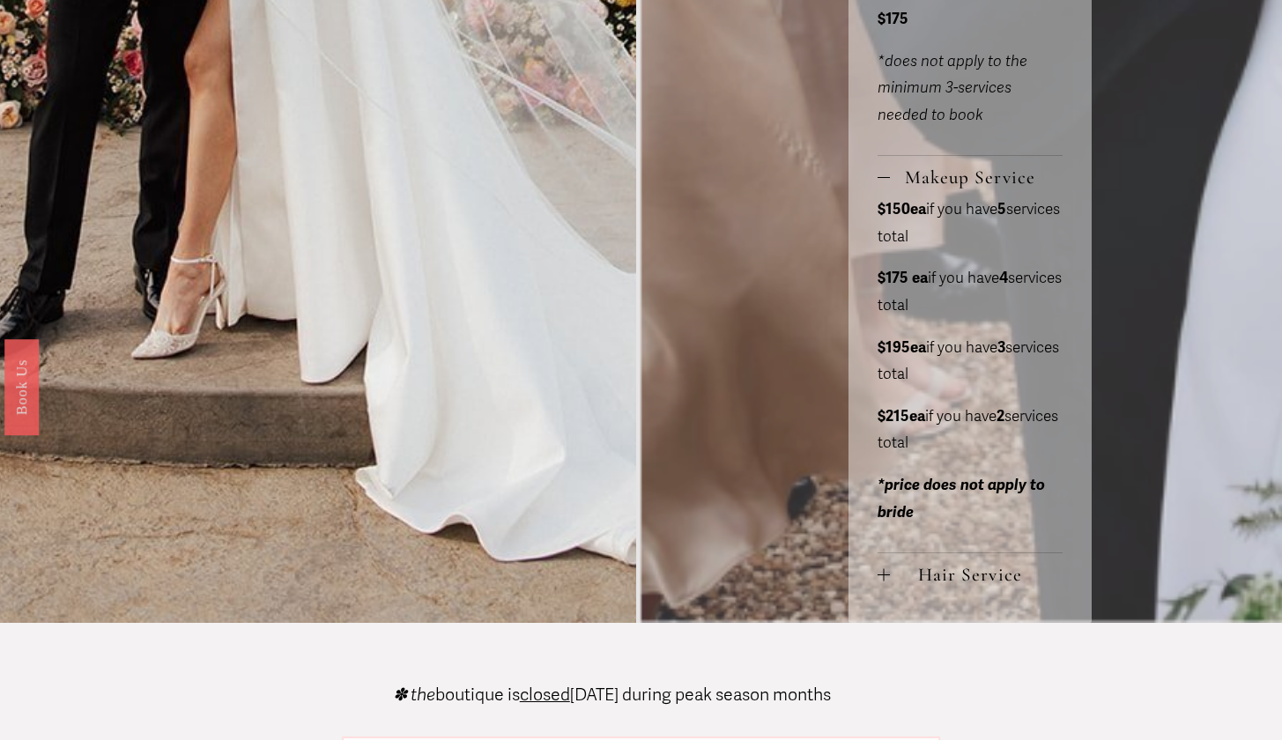 Image resolution: width=1282 pixels, height=740 pixels. What do you see at coordinates (976, 177) in the screenshot?
I see `span: Makeup Service` at bounding box center [976, 177].